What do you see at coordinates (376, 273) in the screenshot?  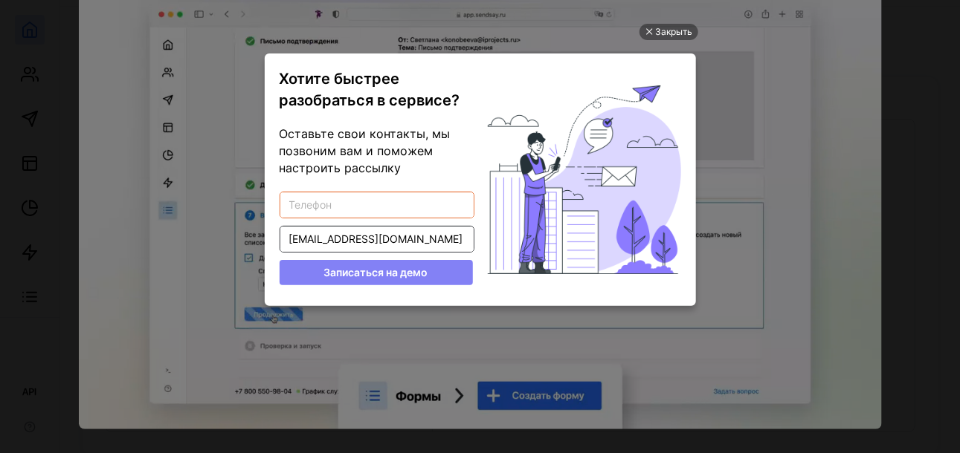 I see `button: Записаться на демо` at bounding box center [376, 273].